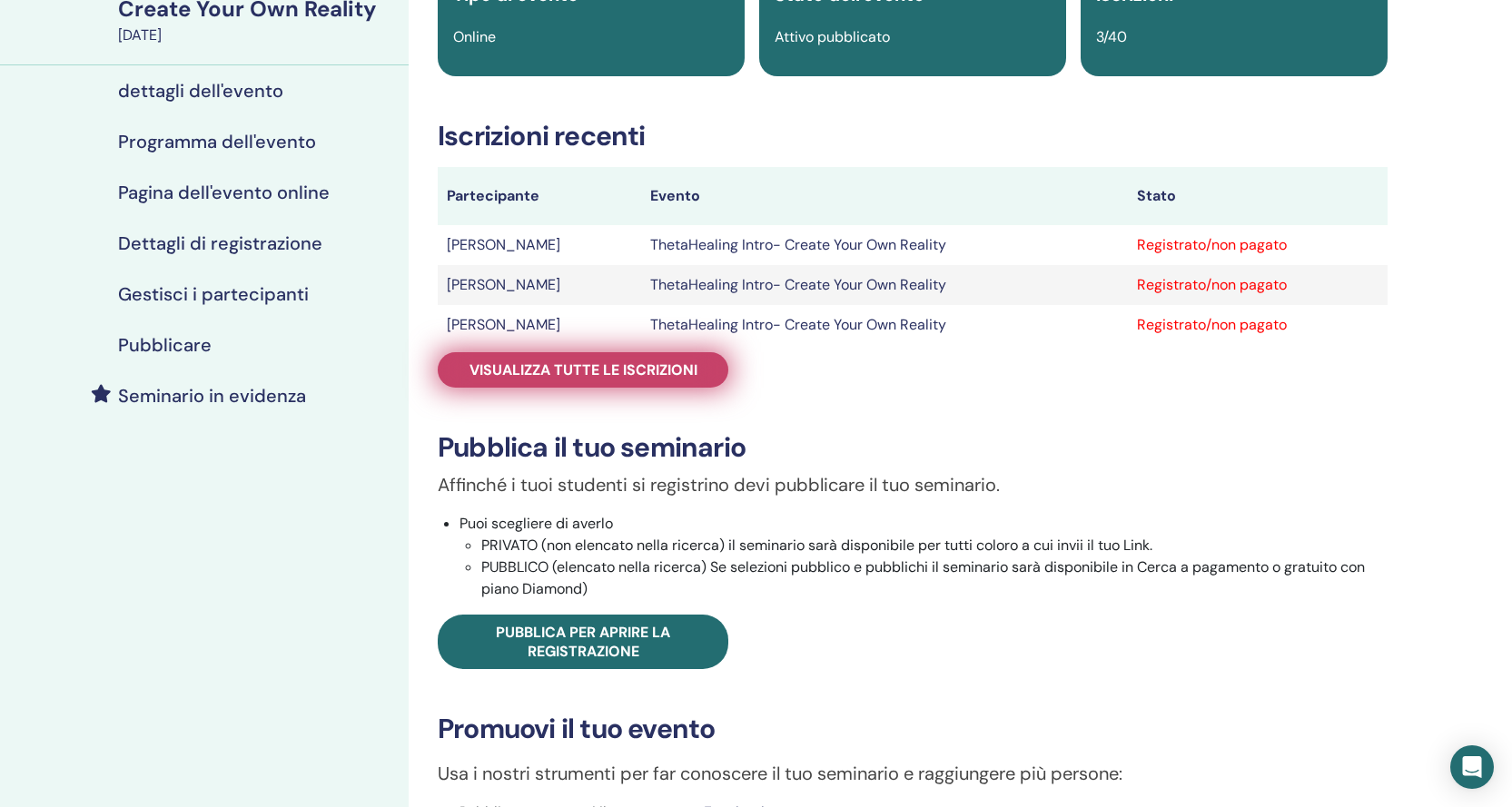 The width and height of the screenshot is (1512, 807). I want to click on div: Open Intercom Messenger, so click(1471, 767).